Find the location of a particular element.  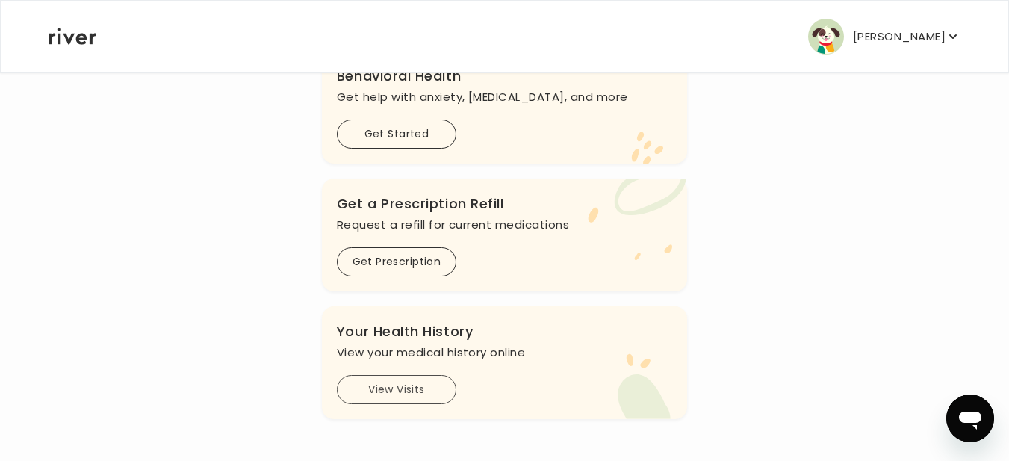

button: Get Prescription is located at coordinates (397, 261).